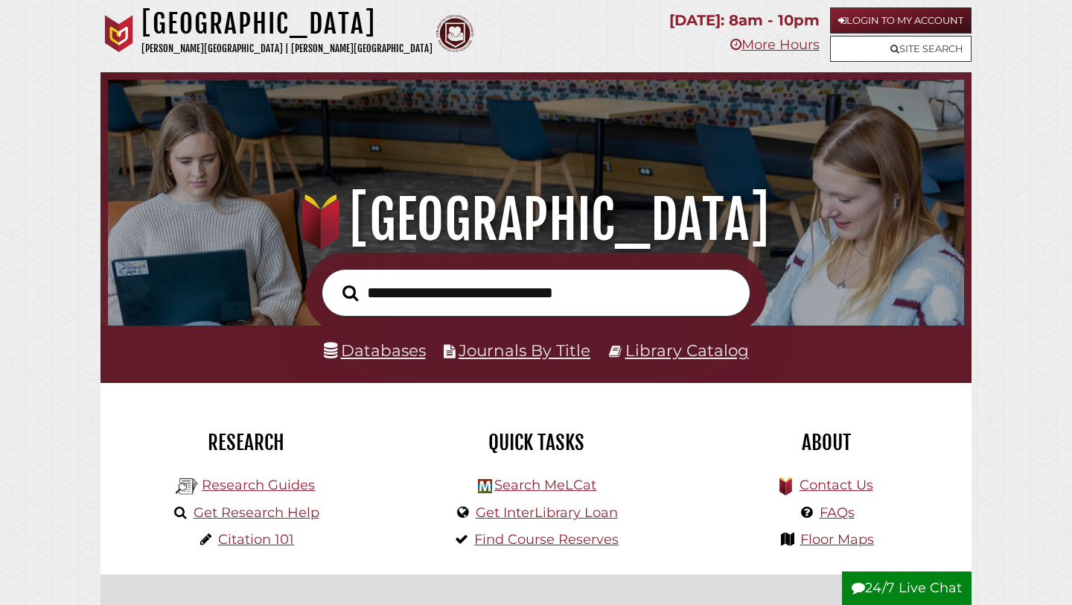  What do you see at coordinates (256, 512) in the screenshot?
I see `a: Get Research Help` at bounding box center [256, 512].